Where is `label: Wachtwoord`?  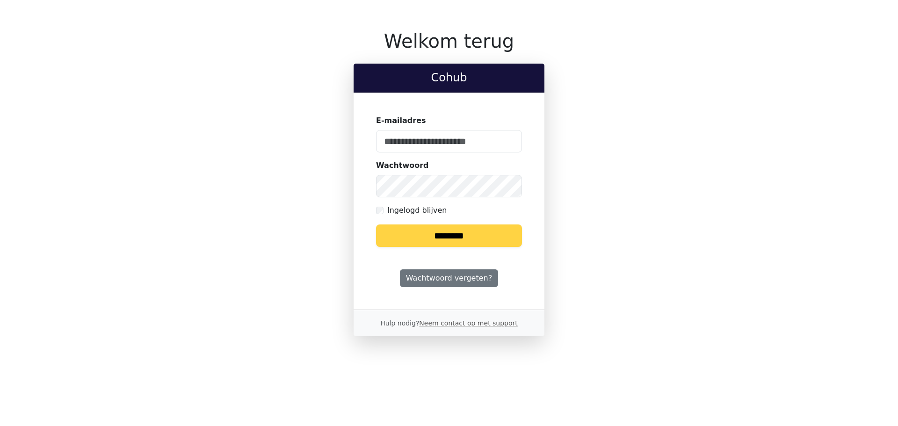
label: Wachtwoord is located at coordinates (402, 166).